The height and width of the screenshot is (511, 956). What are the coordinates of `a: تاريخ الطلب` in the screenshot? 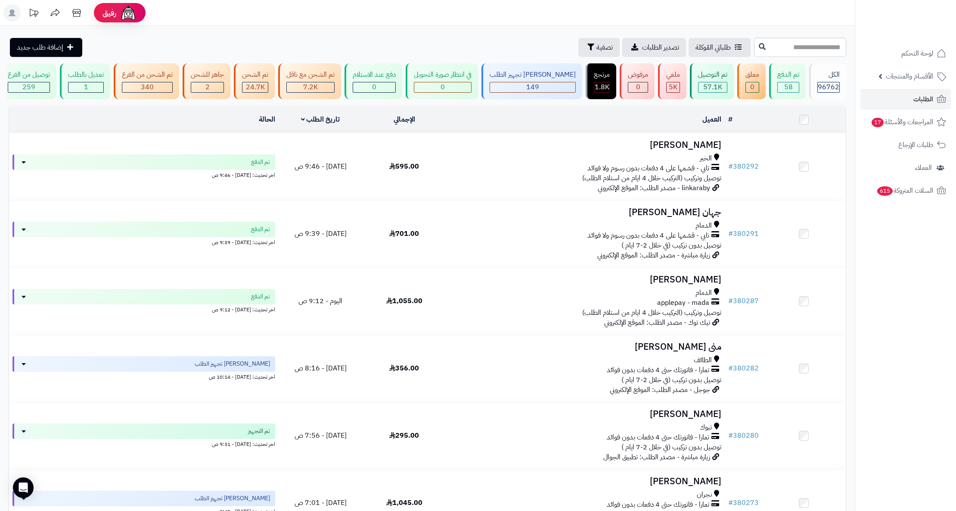 It's located at (321, 119).